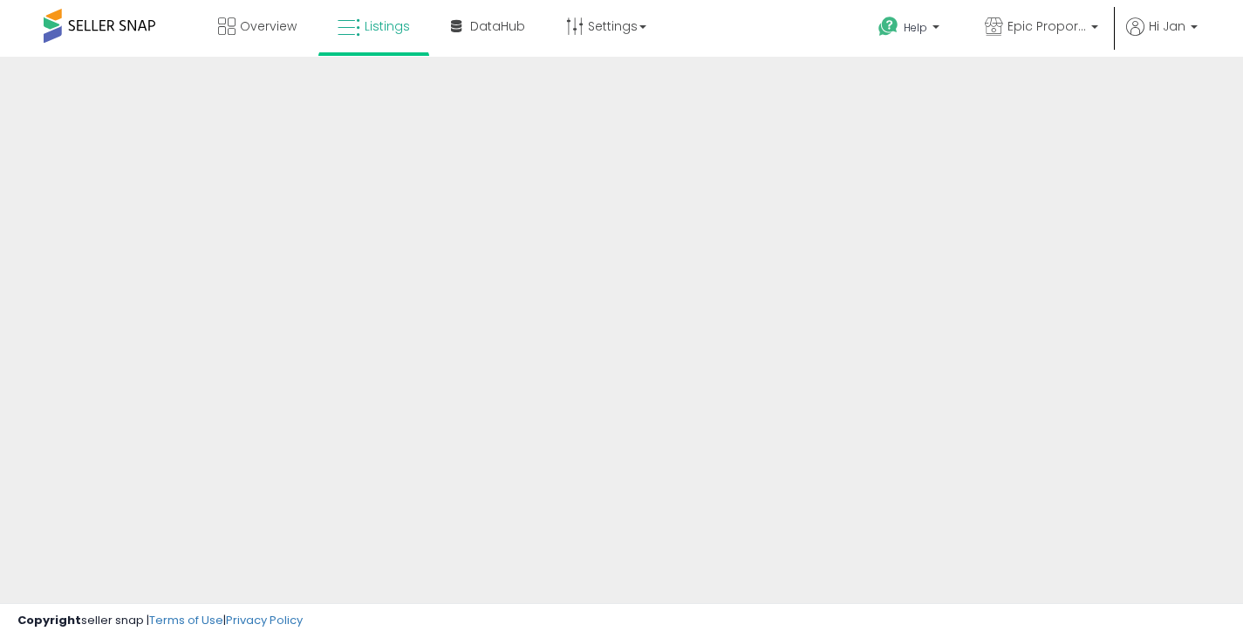 This screenshot has width=1243, height=638. I want to click on div: seller snap | |, so click(160, 620).